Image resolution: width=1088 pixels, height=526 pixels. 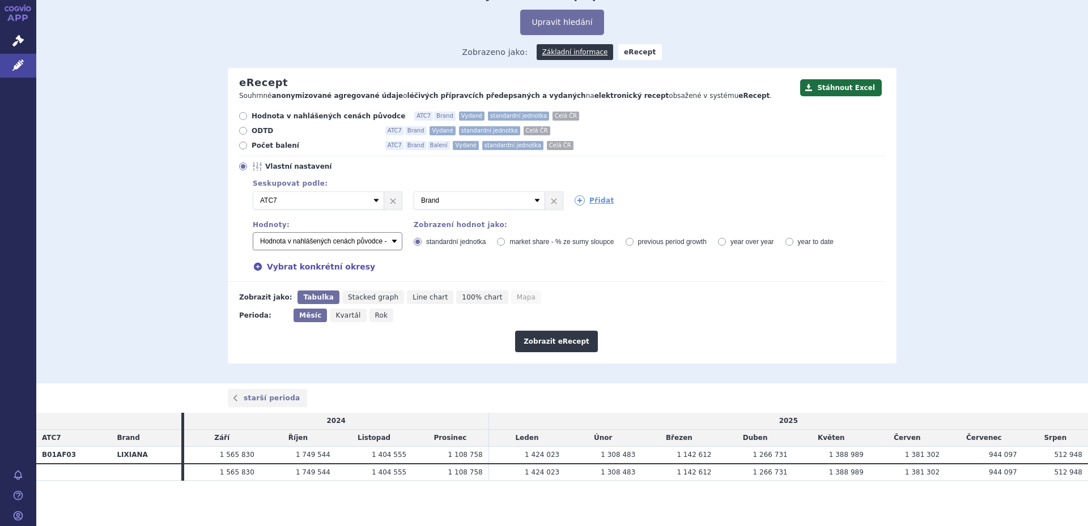 What do you see at coordinates (603, 438) in the screenshot?
I see `td: Únor` at bounding box center [603, 438].